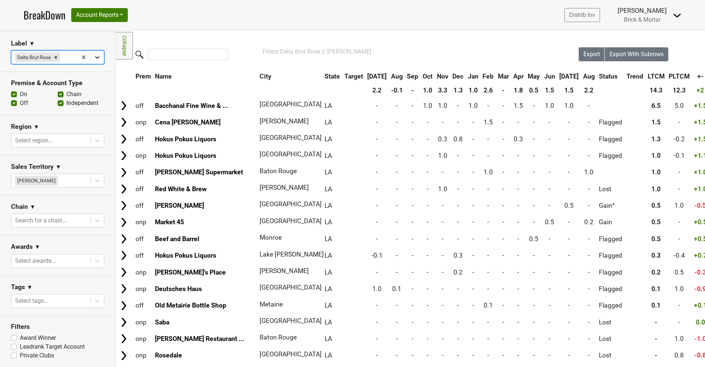  I want to click on span: Brick & Mortar, so click(642, 19).